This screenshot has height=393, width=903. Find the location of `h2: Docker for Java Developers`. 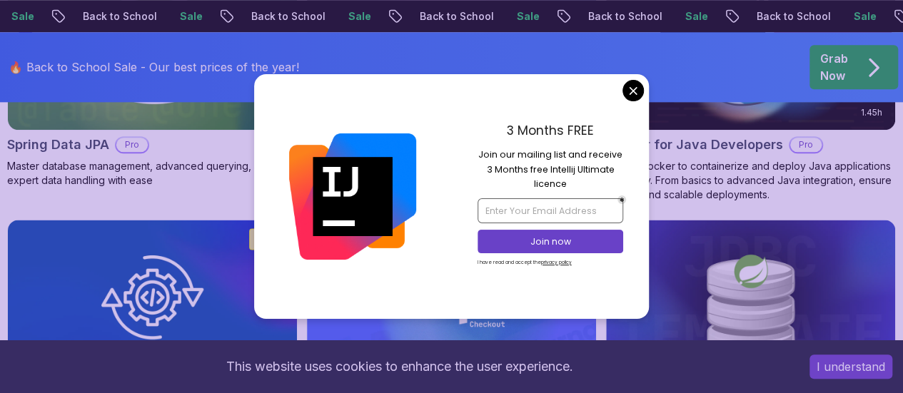

h2: Docker for Java Developers is located at coordinates (694, 145).